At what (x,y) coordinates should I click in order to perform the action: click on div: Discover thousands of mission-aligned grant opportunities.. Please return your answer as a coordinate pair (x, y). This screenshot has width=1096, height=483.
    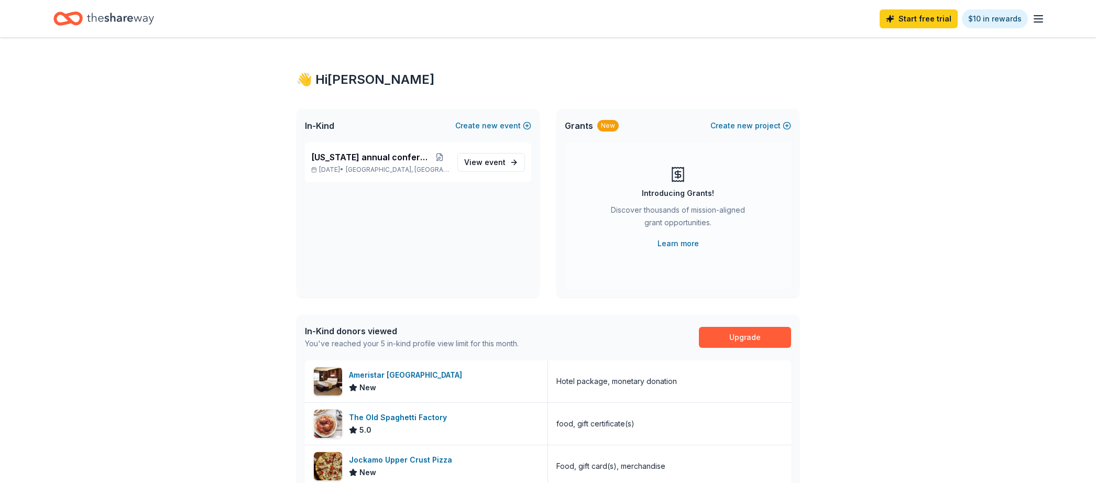
    Looking at the image, I should click on (678, 218).